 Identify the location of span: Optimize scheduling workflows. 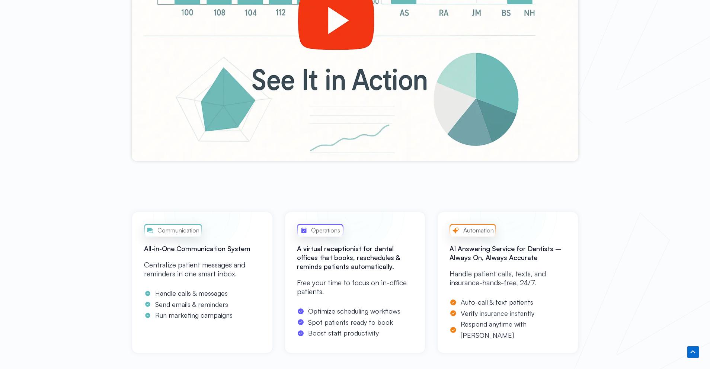
(353, 312).